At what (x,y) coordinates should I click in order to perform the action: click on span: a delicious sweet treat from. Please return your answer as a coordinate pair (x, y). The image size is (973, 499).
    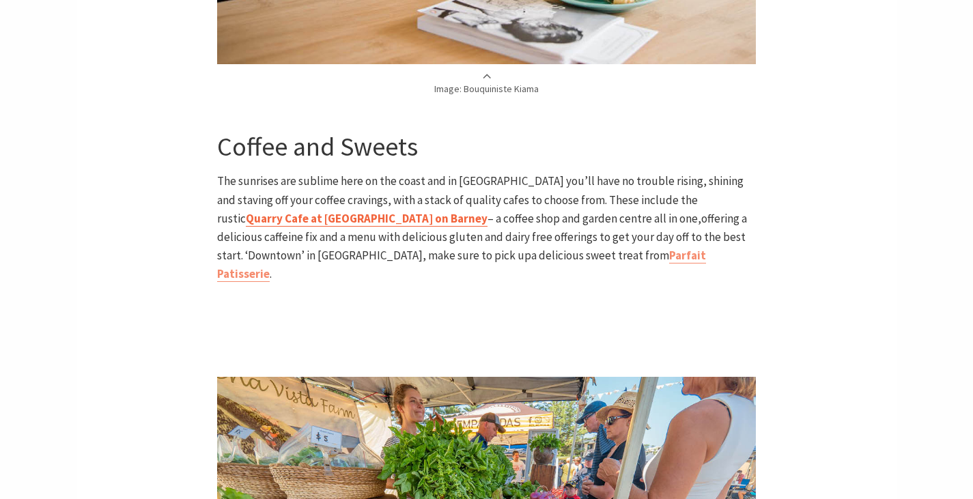
    Looking at the image, I should click on (600, 255).